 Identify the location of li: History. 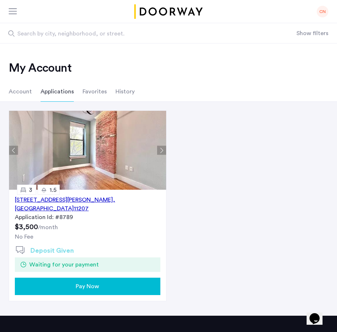
(125, 92).